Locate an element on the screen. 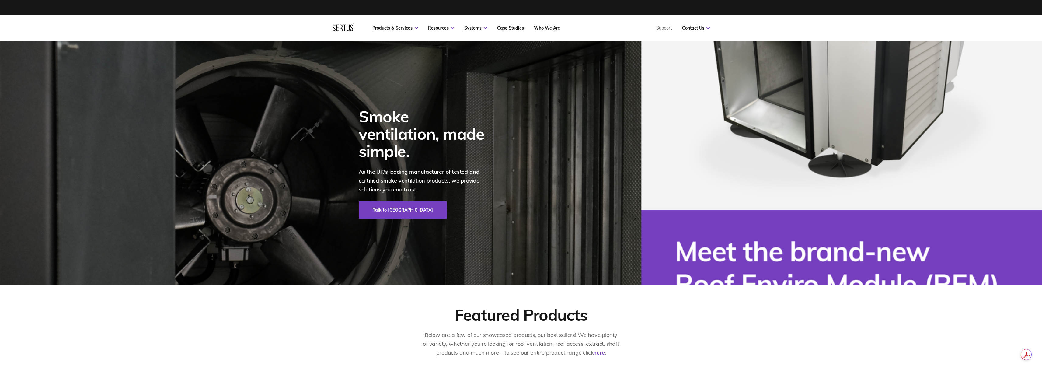 This screenshot has height=371, width=1042. a: here is located at coordinates (599, 352).